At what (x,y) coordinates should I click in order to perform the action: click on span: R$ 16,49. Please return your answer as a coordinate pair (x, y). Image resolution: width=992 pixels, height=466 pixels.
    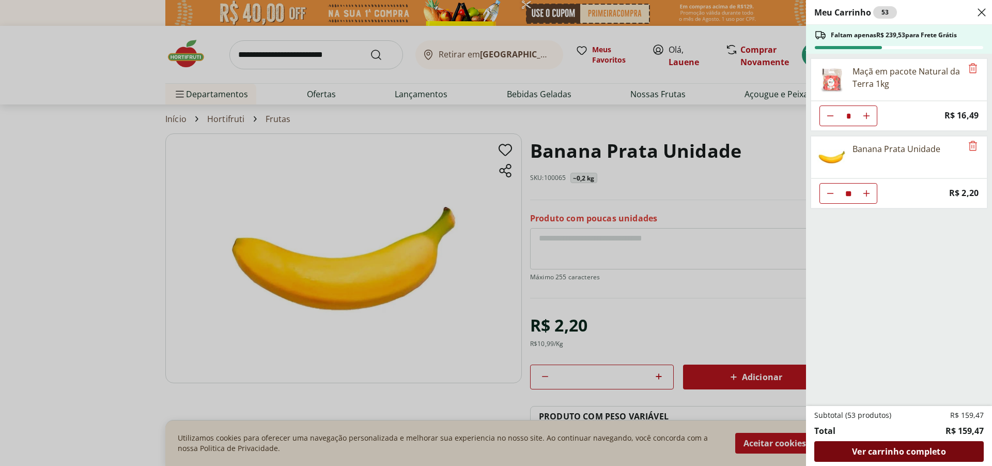
    Looking at the image, I should click on (962, 115).